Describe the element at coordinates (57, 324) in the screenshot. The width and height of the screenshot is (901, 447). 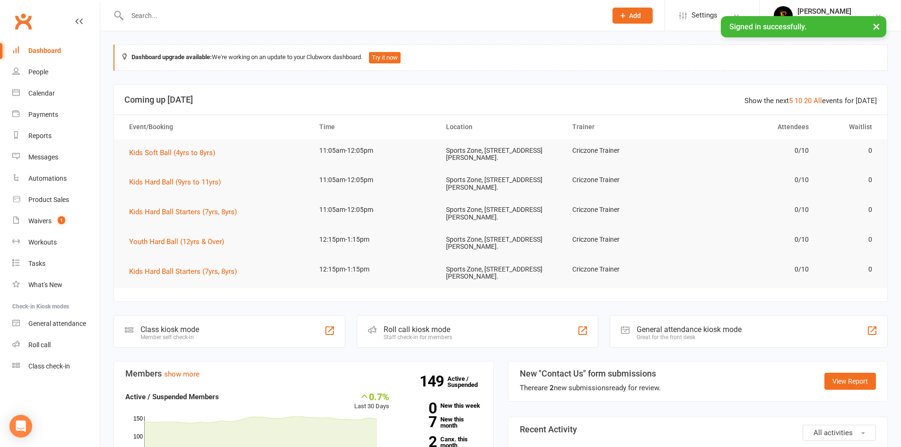
I see `div: General attendance` at that location.